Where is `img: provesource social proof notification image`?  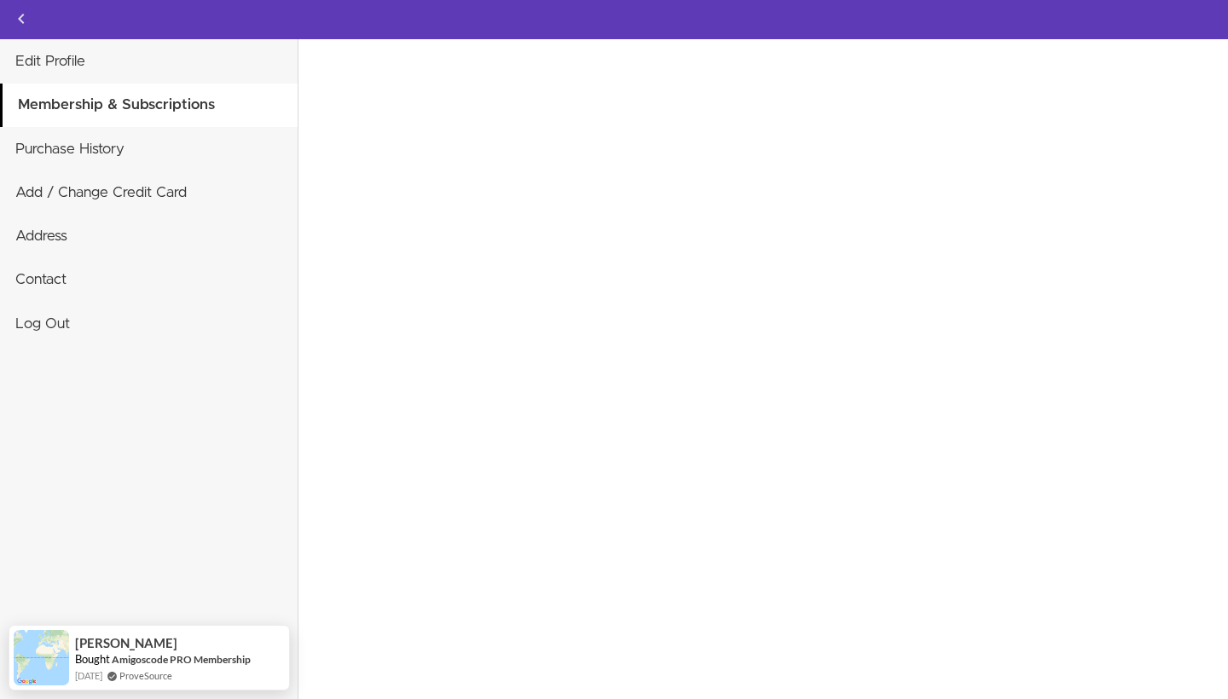
img: provesource social proof notification image is located at coordinates (41, 658).